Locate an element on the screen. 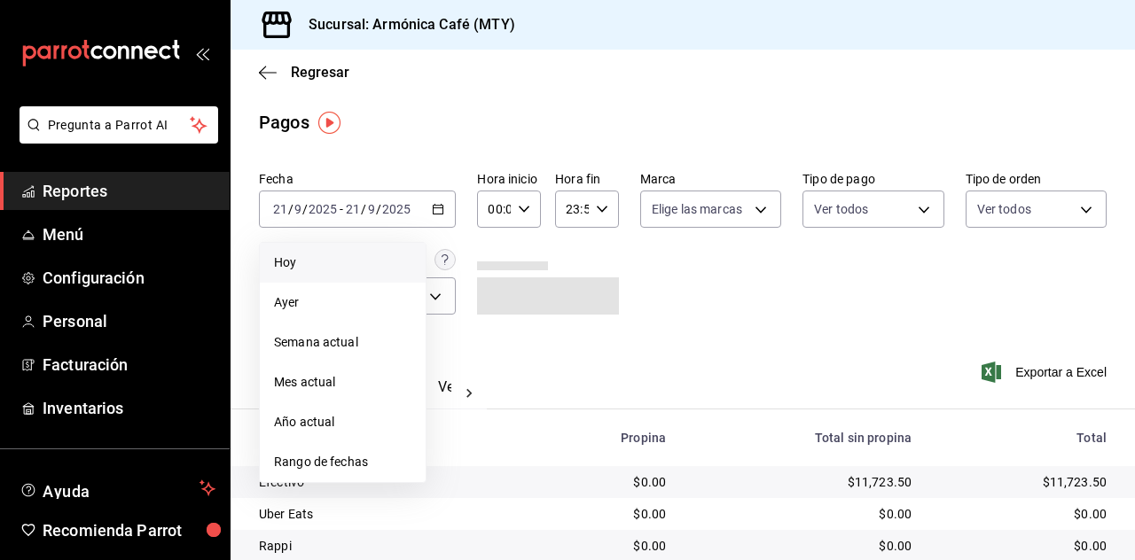 The height and width of the screenshot is (560, 1135). label: Fecha is located at coordinates (357, 179).